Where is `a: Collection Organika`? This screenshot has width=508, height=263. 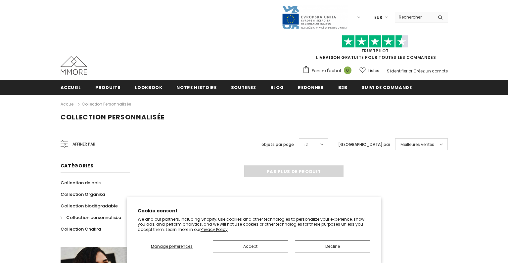
a: Collection Organika is located at coordinates (83, 194).